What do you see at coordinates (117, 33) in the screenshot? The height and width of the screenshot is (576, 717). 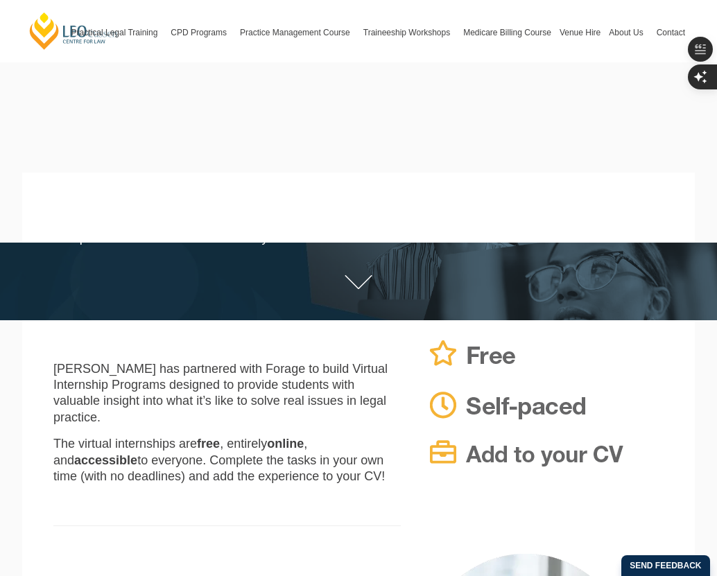 I see `a: Practical Legal Training` at bounding box center [117, 33].